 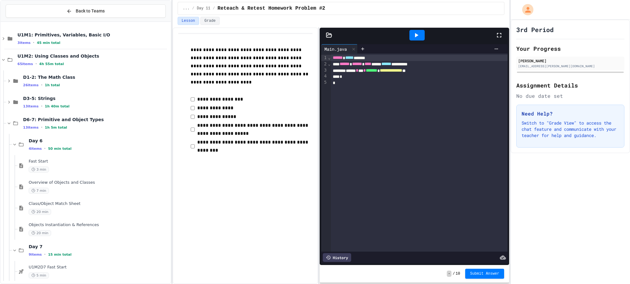 I want to click on span: 1h 5m total, so click(x=56, y=127).